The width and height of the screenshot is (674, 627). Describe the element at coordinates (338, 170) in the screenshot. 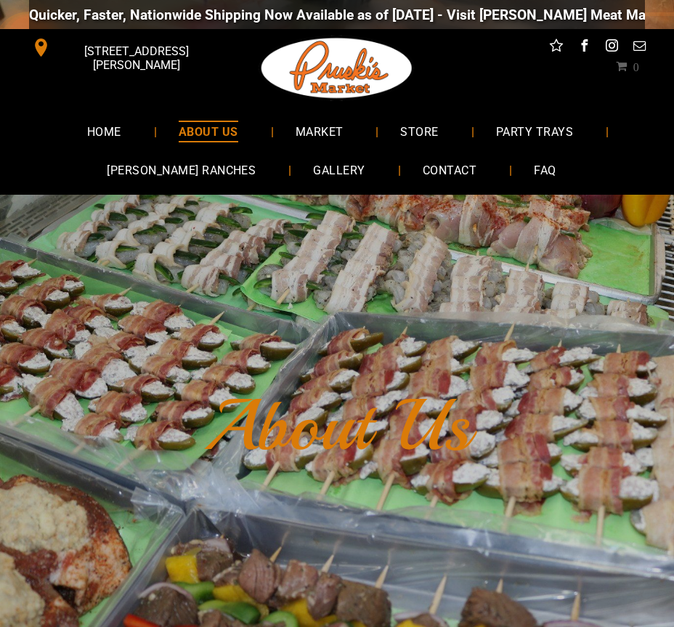

I see `a: GALLERY` at that location.